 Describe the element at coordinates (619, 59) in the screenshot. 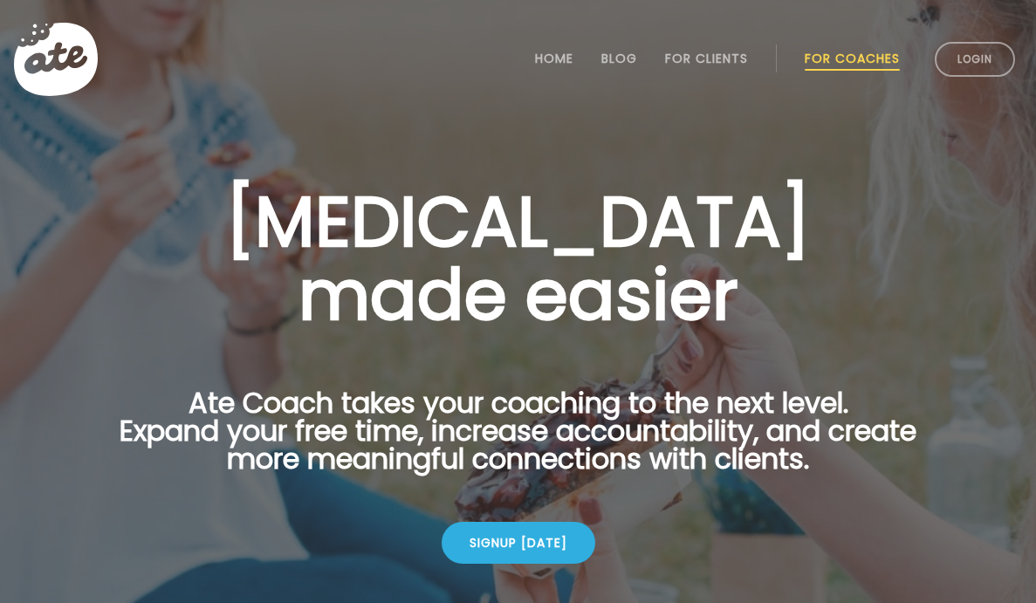

I see `a: Blog` at that location.